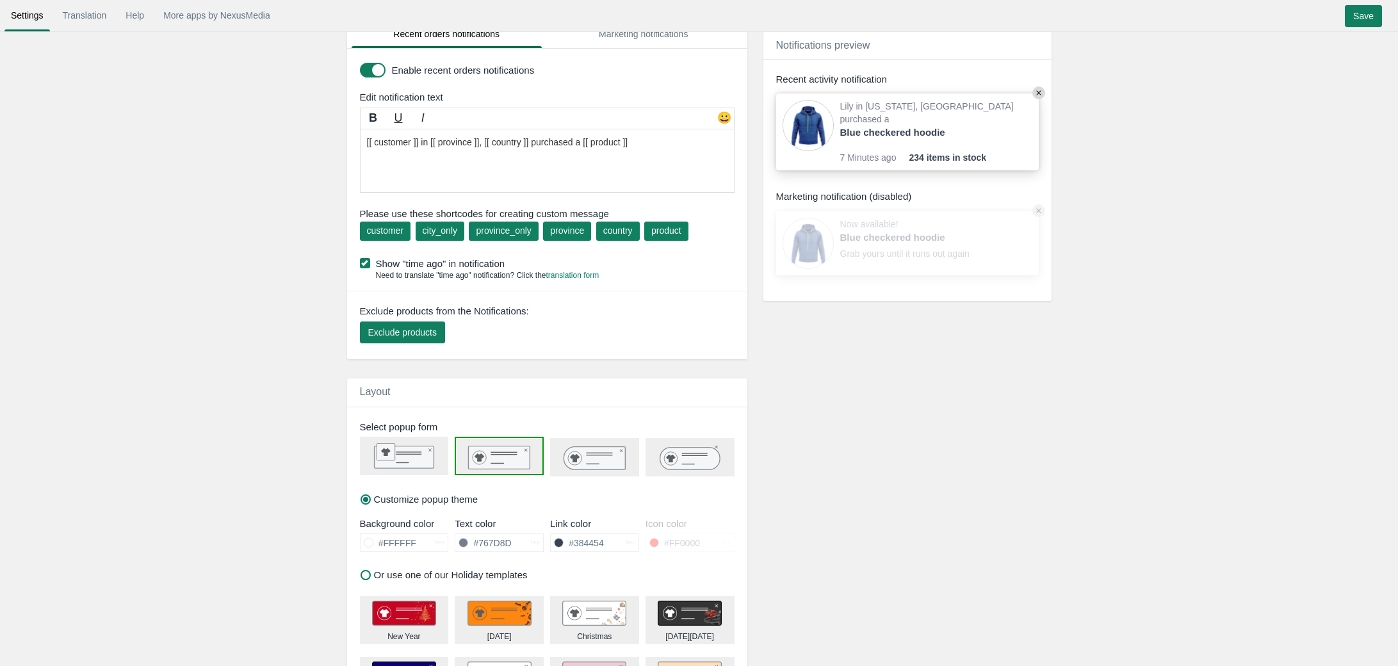 Image resolution: width=1398 pixels, height=666 pixels. What do you see at coordinates (402, 332) in the screenshot?
I see `span: Exclude products` at bounding box center [402, 332].